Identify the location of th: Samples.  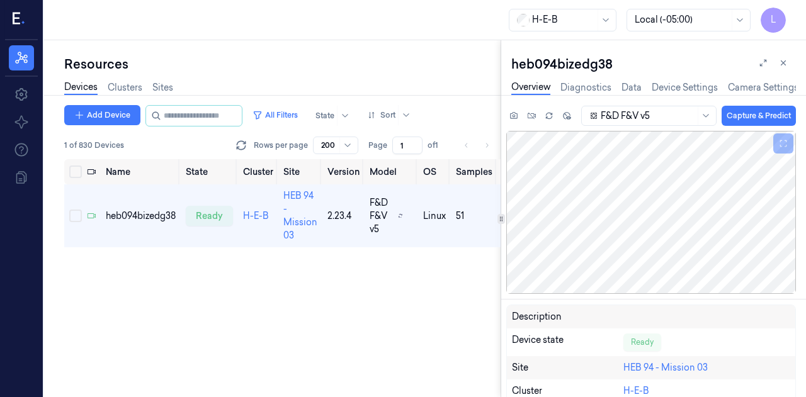
(474, 172).